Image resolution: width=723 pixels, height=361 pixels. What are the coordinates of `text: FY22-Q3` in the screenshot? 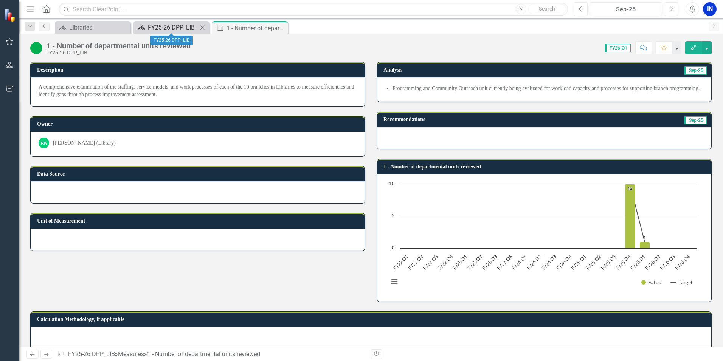 It's located at (430, 262).